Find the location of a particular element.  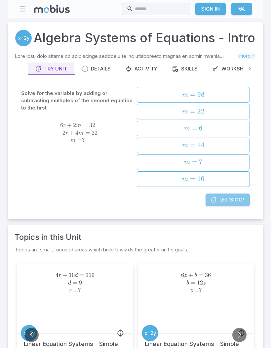

button: Go to previous slide is located at coordinates (31, 335).